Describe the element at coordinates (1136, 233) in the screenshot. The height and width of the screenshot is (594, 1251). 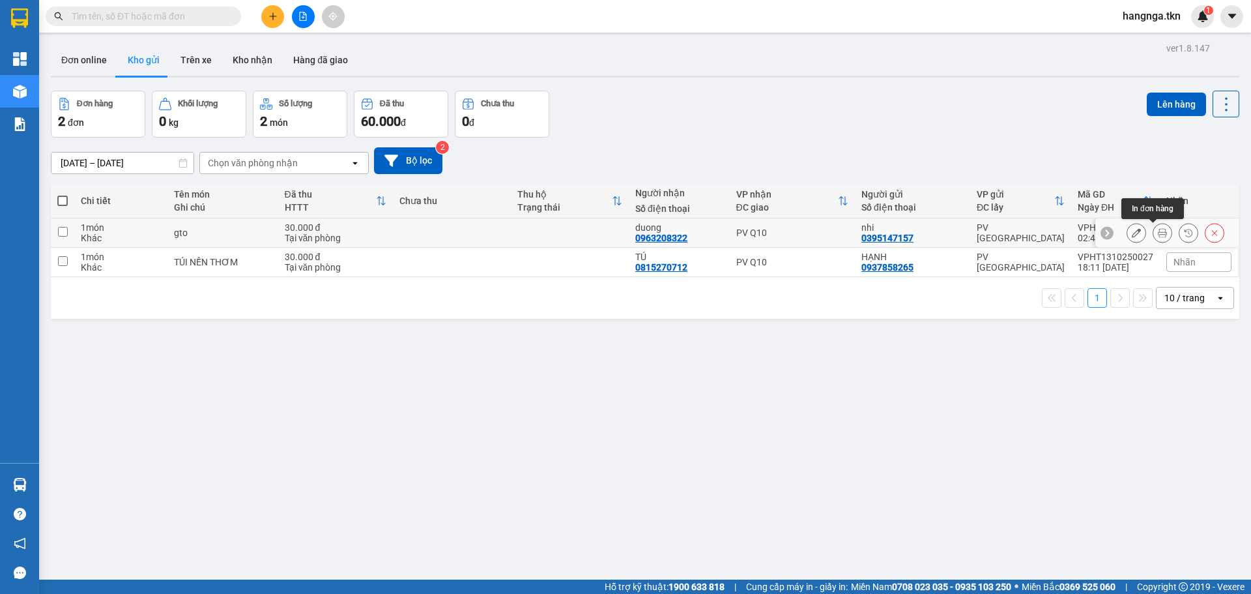
I see `div: Sửa đơn hàng` at that location.